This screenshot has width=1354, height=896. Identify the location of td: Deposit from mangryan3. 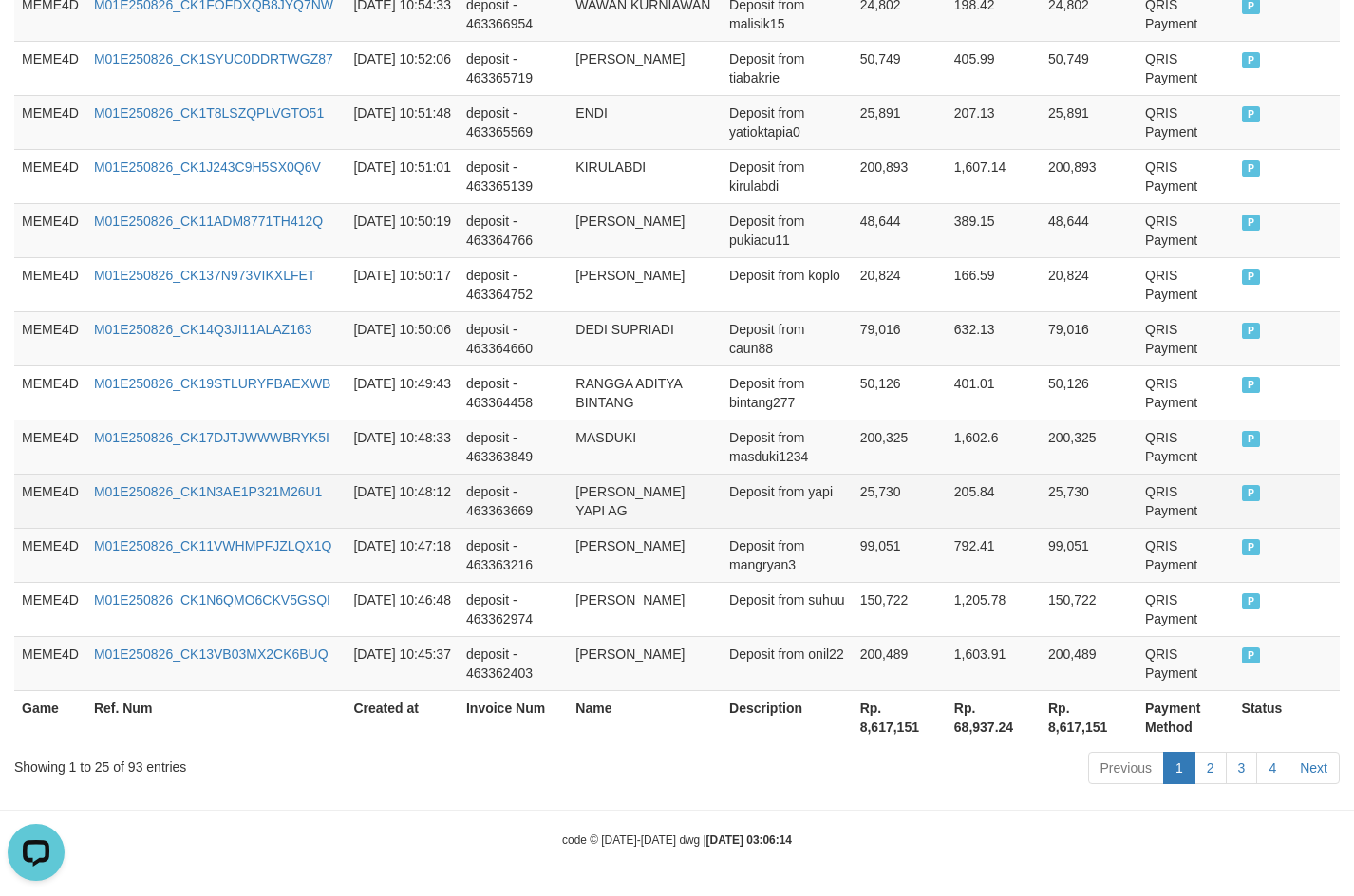
(787, 555).